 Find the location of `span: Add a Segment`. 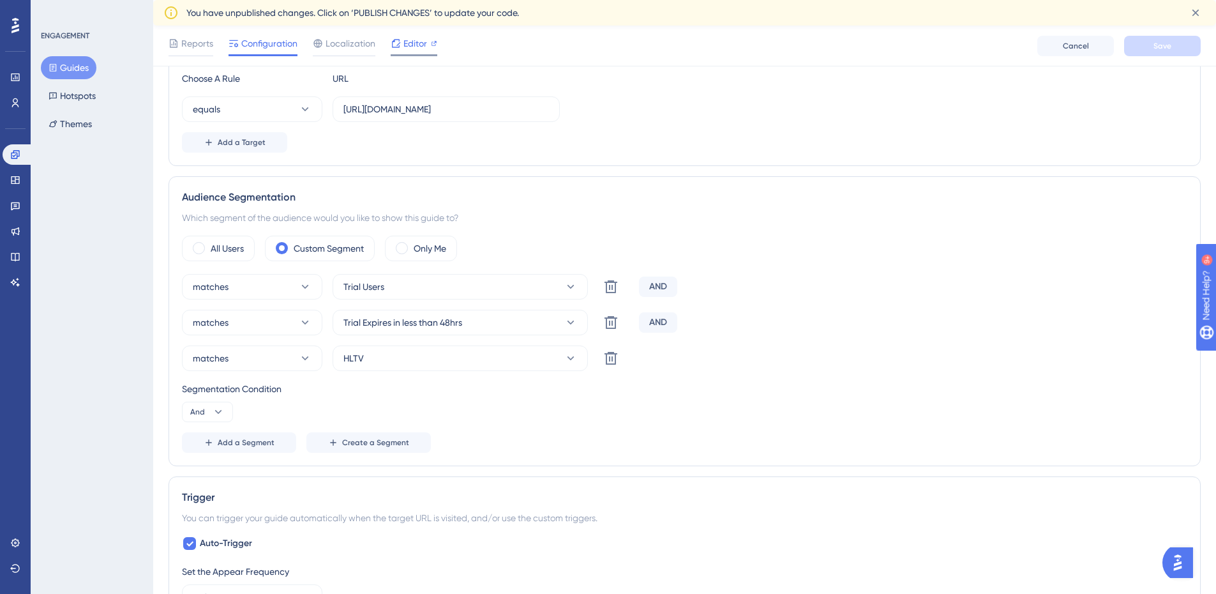

span: Add a Segment is located at coordinates (246, 442).